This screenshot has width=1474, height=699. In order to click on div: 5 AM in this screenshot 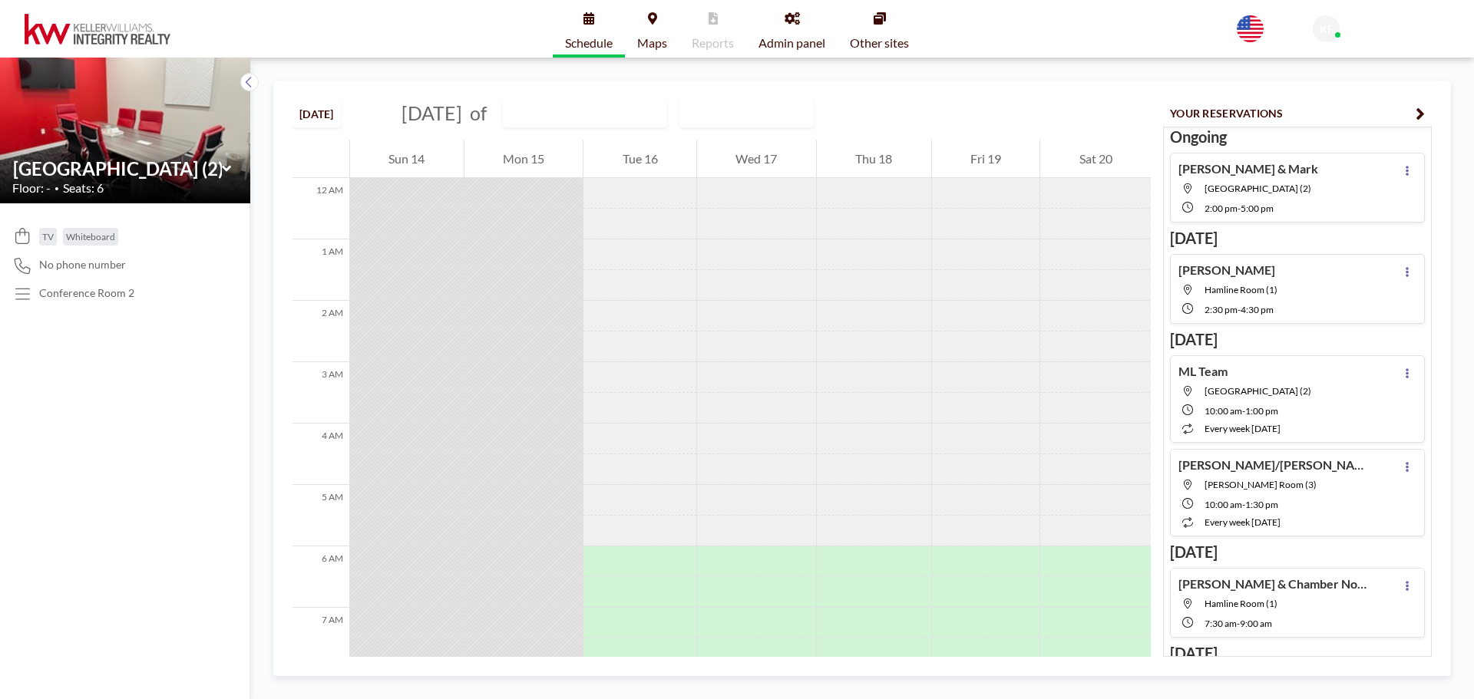, I will do `click(321, 516)`.